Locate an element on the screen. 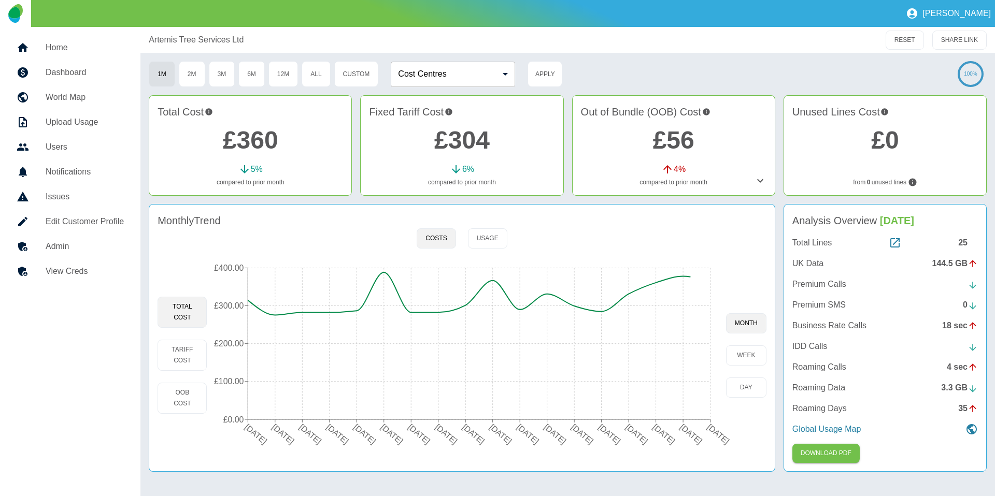 This screenshot has width=995, height=496. a: Roaming Calls4 sec is located at coordinates (885, 367).